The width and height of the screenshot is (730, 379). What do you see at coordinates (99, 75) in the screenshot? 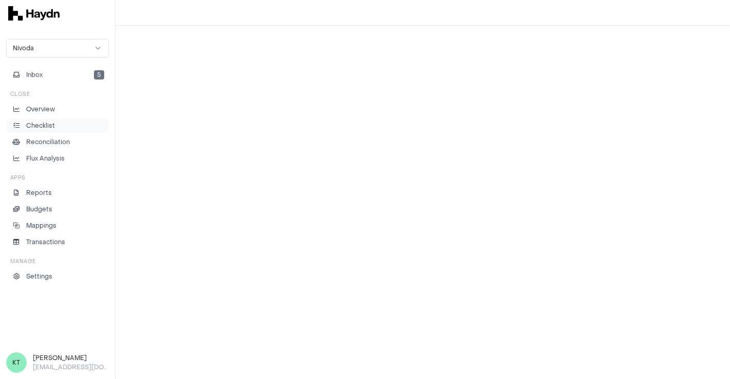
I see `span: 5` at bounding box center [99, 75].